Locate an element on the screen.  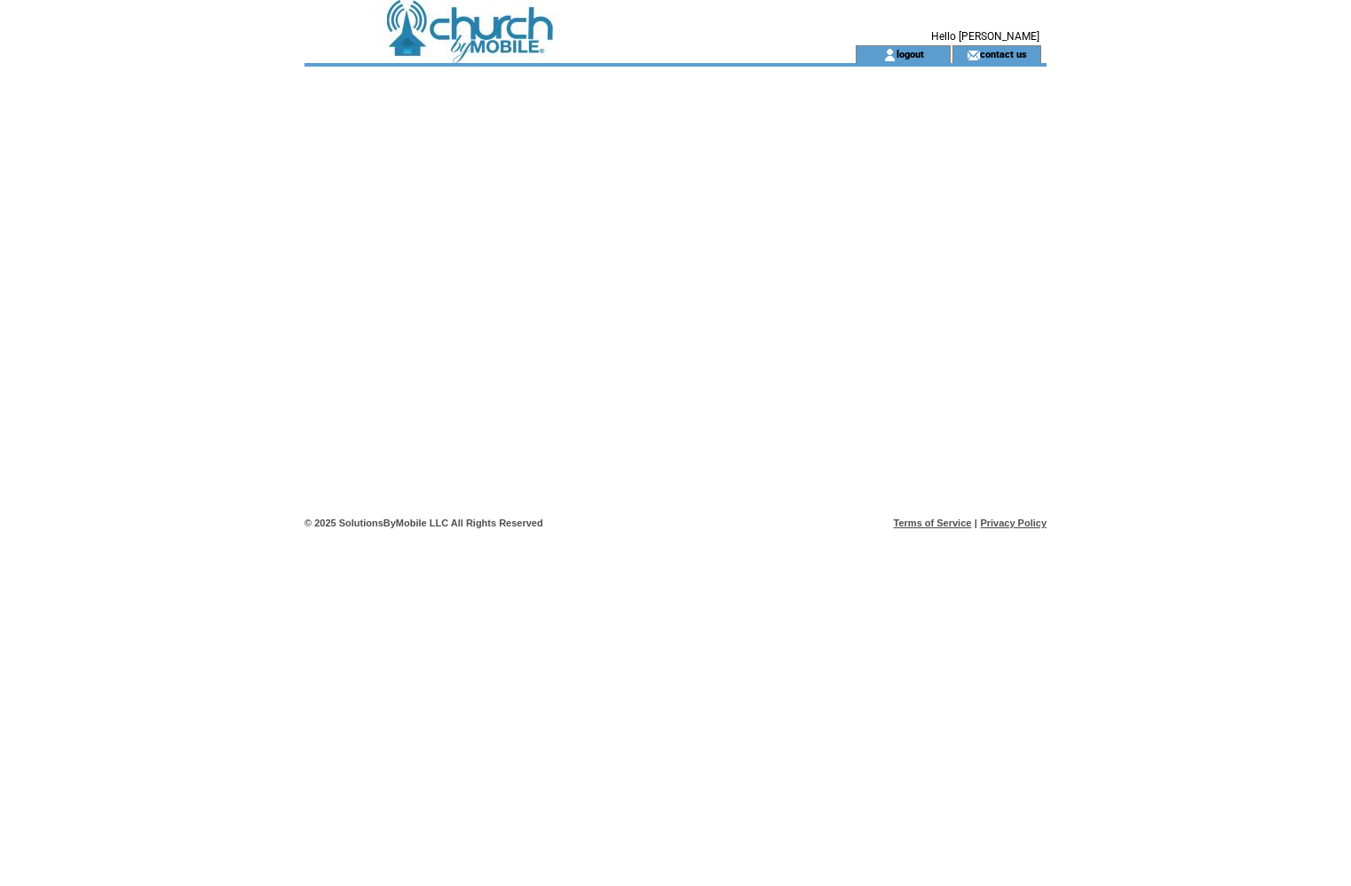
a: Privacy Policy is located at coordinates (1013, 523).